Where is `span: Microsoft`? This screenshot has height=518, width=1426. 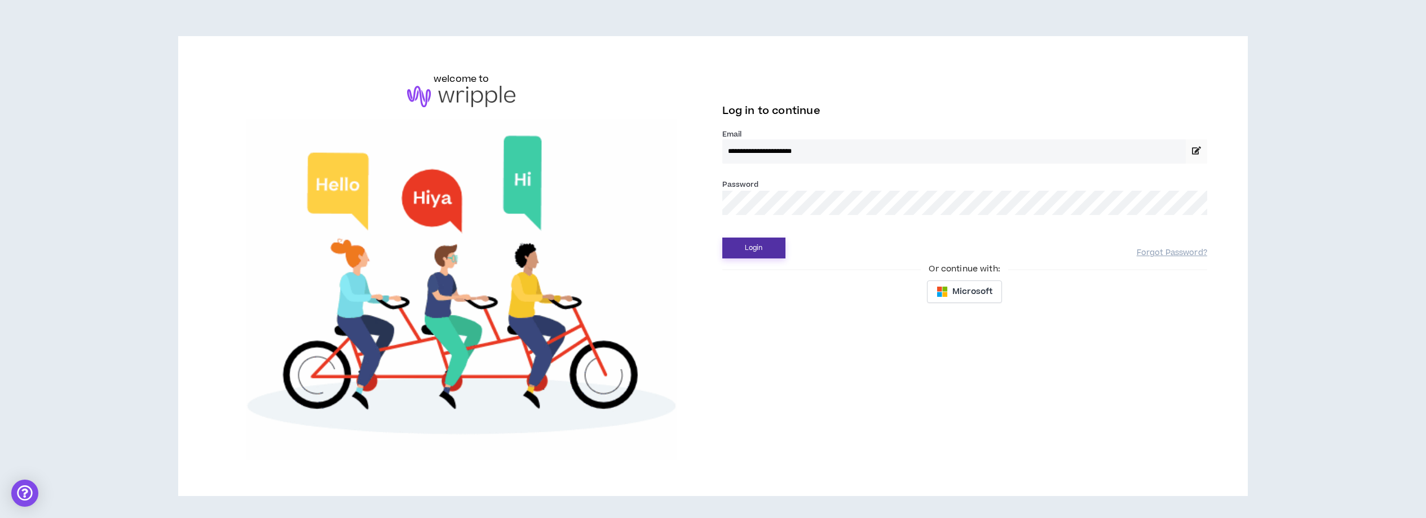 span: Microsoft is located at coordinates (972, 291).